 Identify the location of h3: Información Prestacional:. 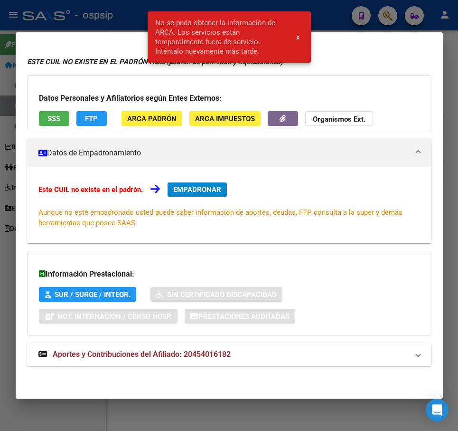
(229, 274).